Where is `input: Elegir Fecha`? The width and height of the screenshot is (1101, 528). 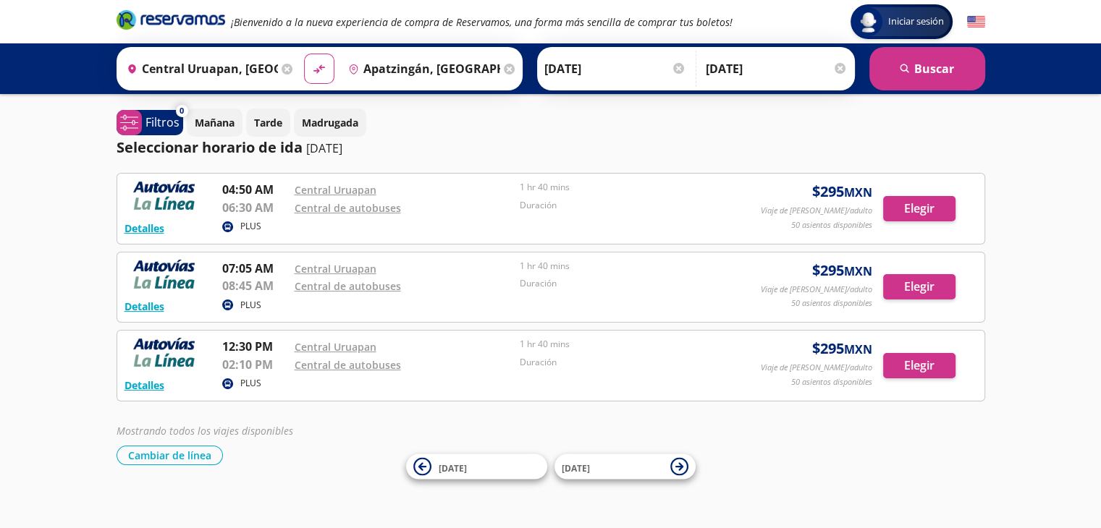 input: Elegir Fecha is located at coordinates (615, 69).